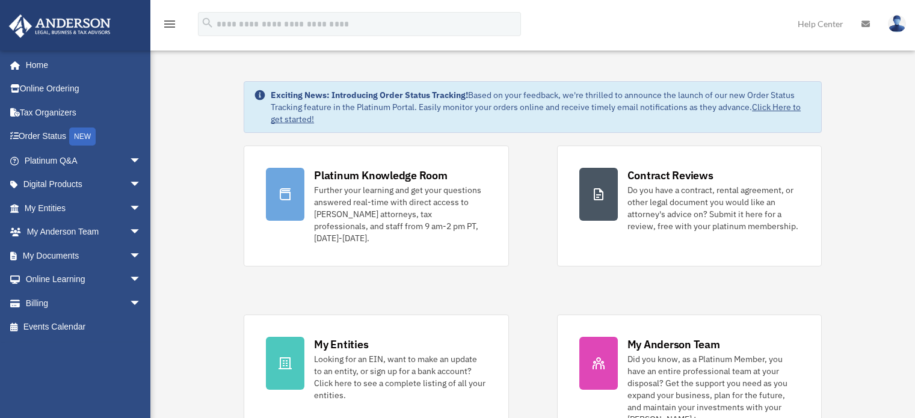 This screenshot has width=915, height=418. I want to click on a: Digital Productsarrow_drop_down, so click(84, 185).